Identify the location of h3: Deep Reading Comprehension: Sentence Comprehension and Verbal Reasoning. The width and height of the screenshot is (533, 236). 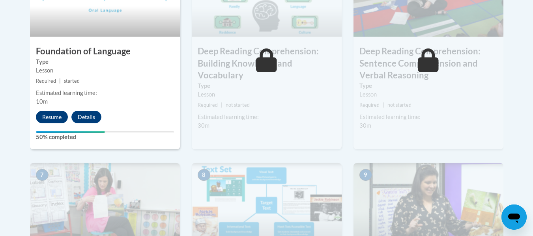
(428, 63).